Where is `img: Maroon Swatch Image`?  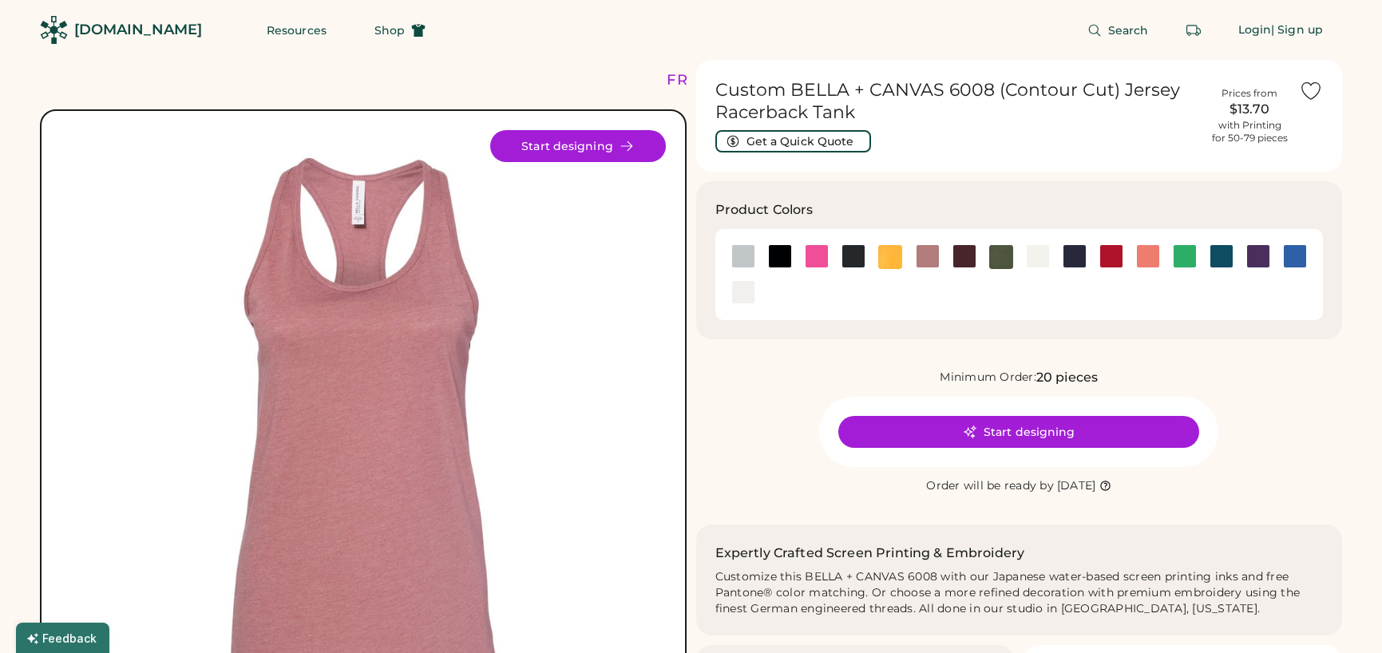 img: Maroon Swatch Image is located at coordinates (964, 257).